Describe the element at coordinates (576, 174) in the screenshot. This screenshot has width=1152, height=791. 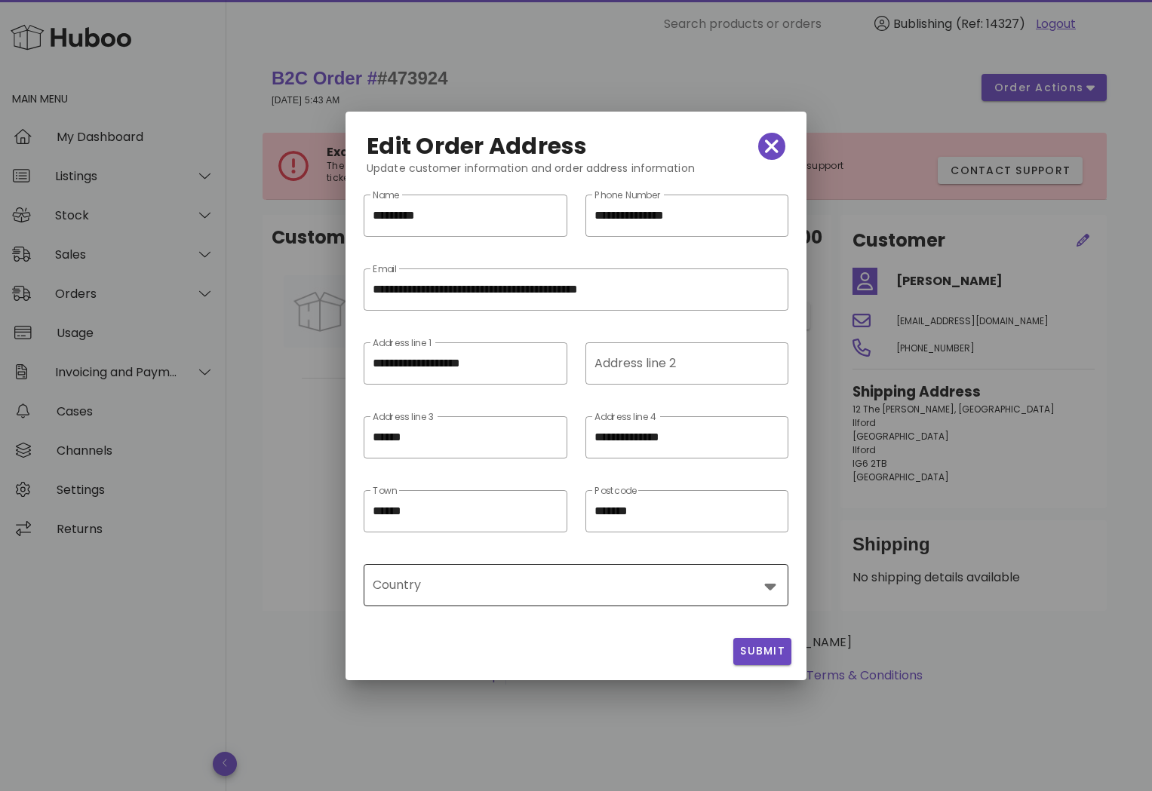
I see `div: Update customer information and order address information` at that location.